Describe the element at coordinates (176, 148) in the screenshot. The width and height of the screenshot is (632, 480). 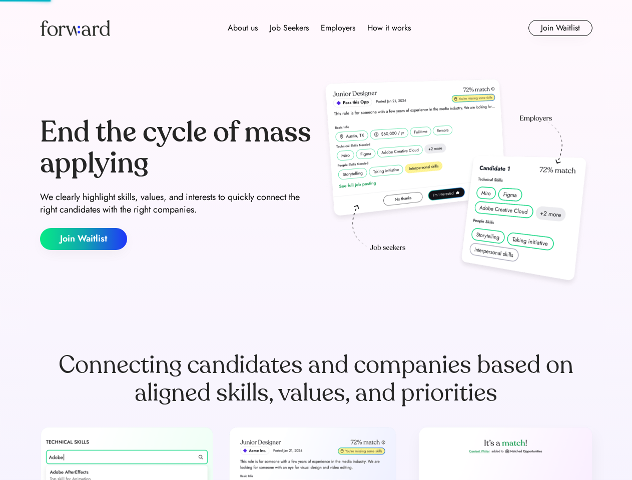
I see `div: End the cycle of mass applying` at that location.